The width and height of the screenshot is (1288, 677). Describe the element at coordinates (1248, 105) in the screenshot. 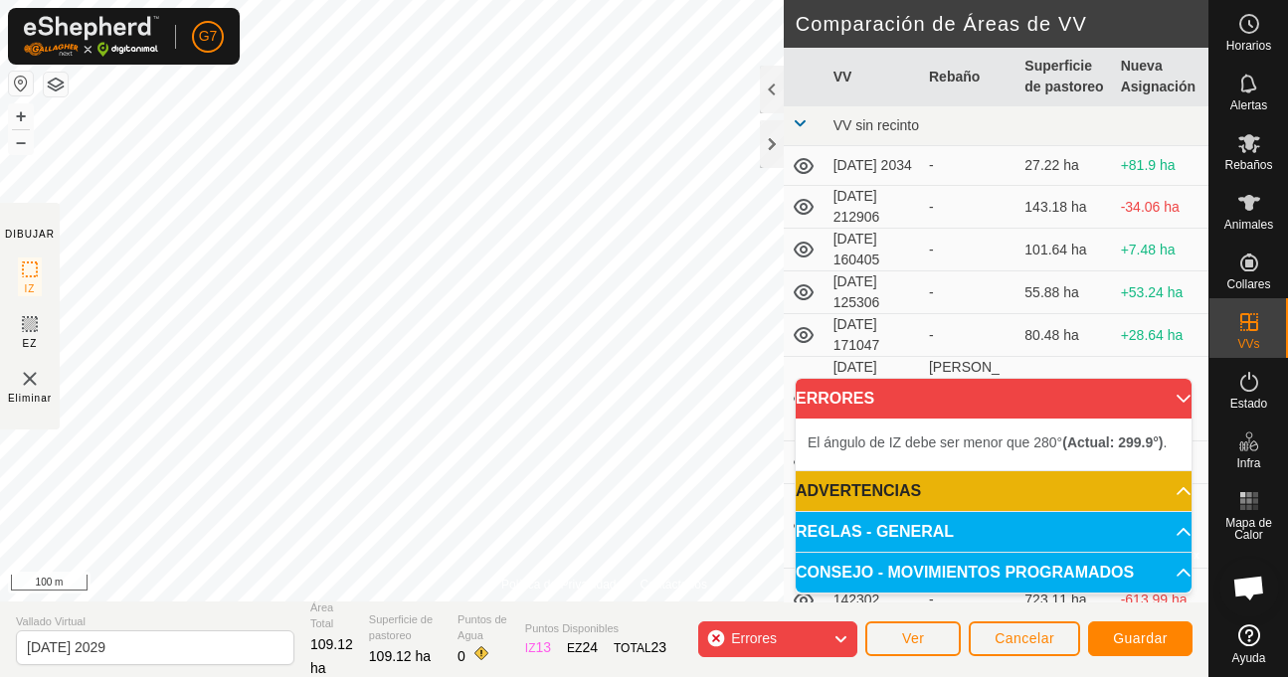

I see `span: Alertas` at that location.